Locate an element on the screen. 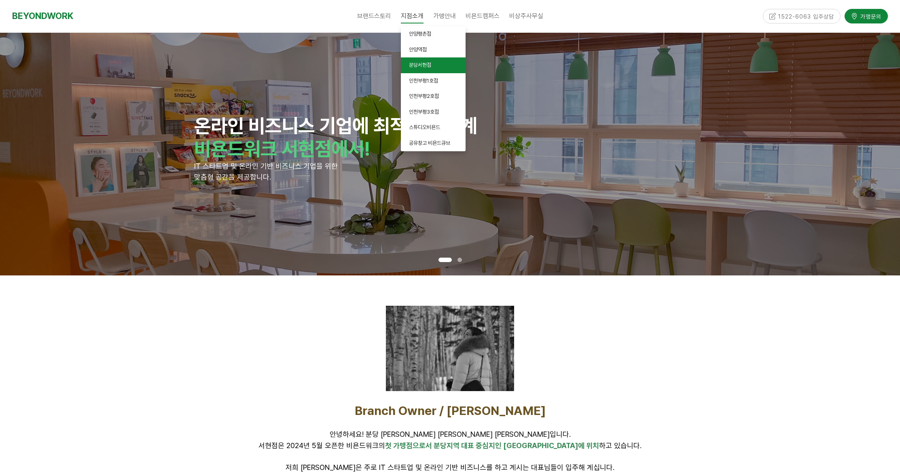 The height and width of the screenshot is (474, 900). span: 분당서현점 is located at coordinates (420, 65).